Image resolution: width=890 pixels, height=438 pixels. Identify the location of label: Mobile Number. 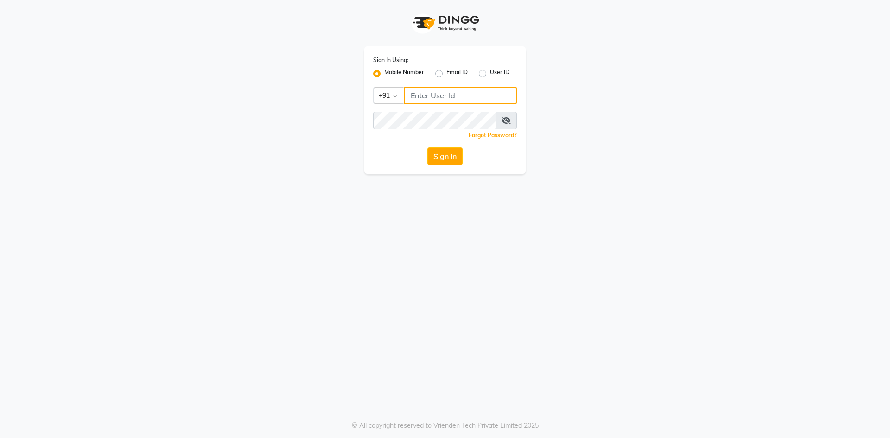
(404, 74).